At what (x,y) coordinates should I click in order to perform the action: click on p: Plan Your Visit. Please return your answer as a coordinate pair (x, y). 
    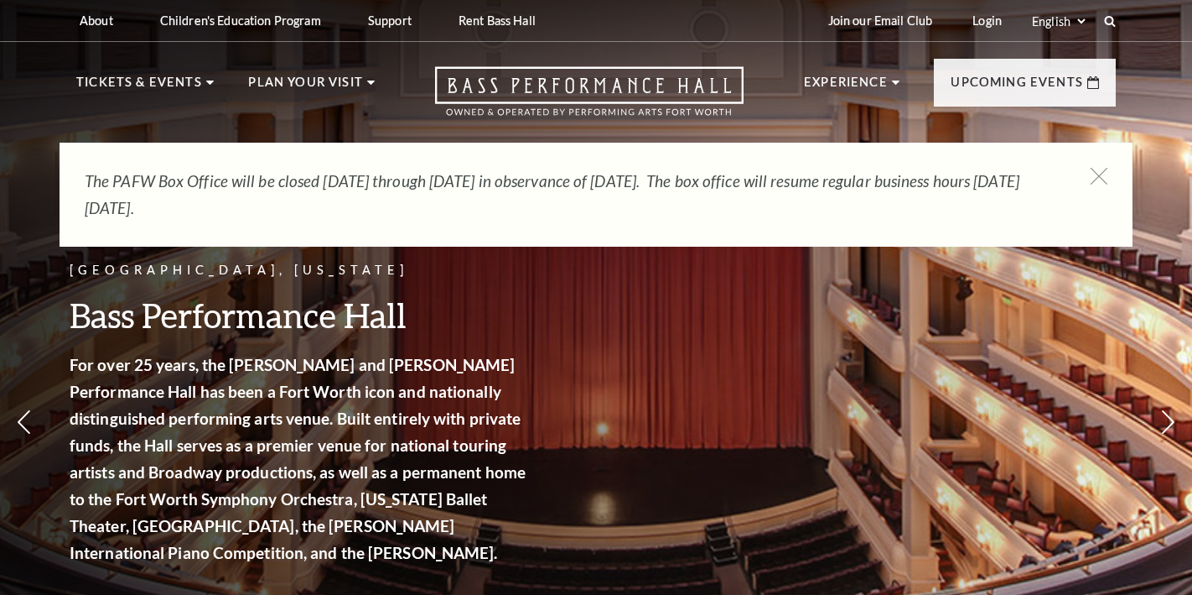
    Looking at the image, I should click on (305, 87).